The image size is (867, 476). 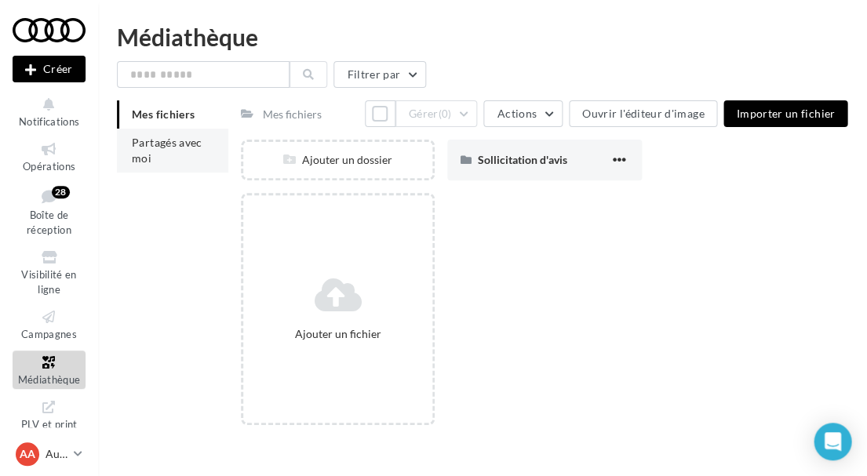 What do you see at coordinates (482, 37) in the screenshot?
I see `div: Médiathèque` at bounding box center [482, 37].